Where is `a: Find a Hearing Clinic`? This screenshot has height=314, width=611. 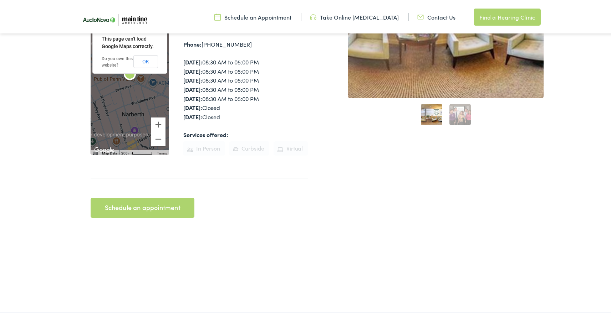 a: Find a Hearing Clinic is located at coordinates (507, 16).